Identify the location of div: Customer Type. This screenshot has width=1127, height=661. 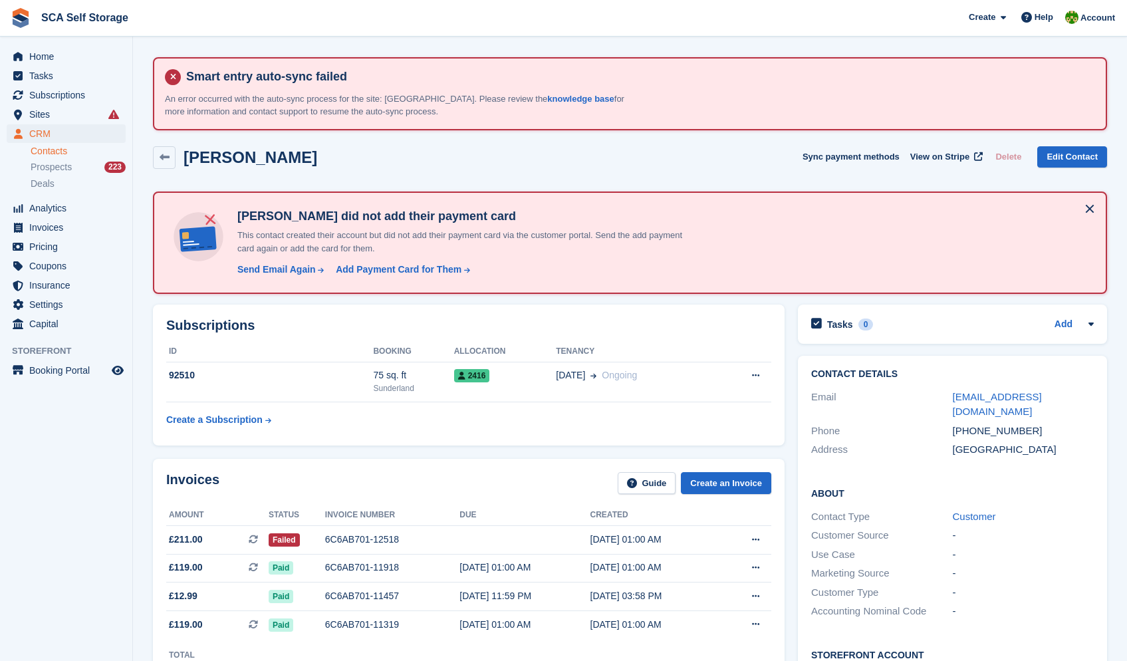
(882, 592).